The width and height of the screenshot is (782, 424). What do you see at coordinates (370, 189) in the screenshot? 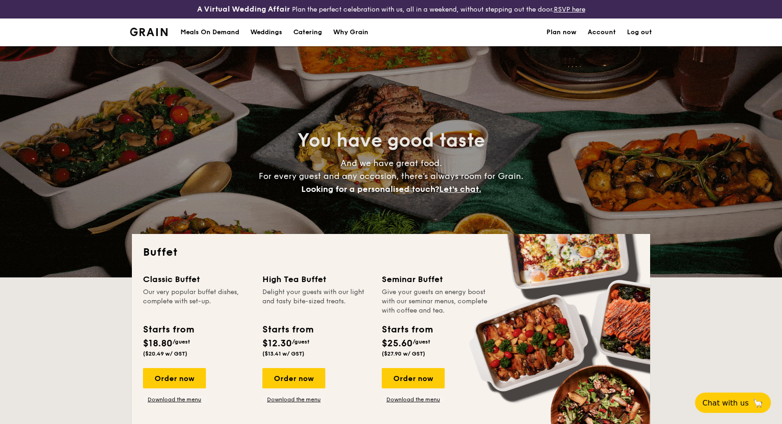
I see `span: Looking for a personalised touch?` at bounding box center [370, 189].